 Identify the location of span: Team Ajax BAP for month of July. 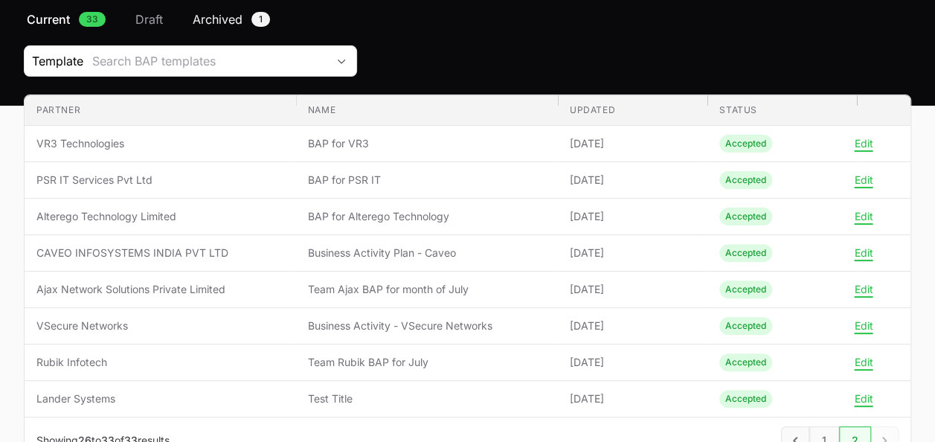
(427, 289).